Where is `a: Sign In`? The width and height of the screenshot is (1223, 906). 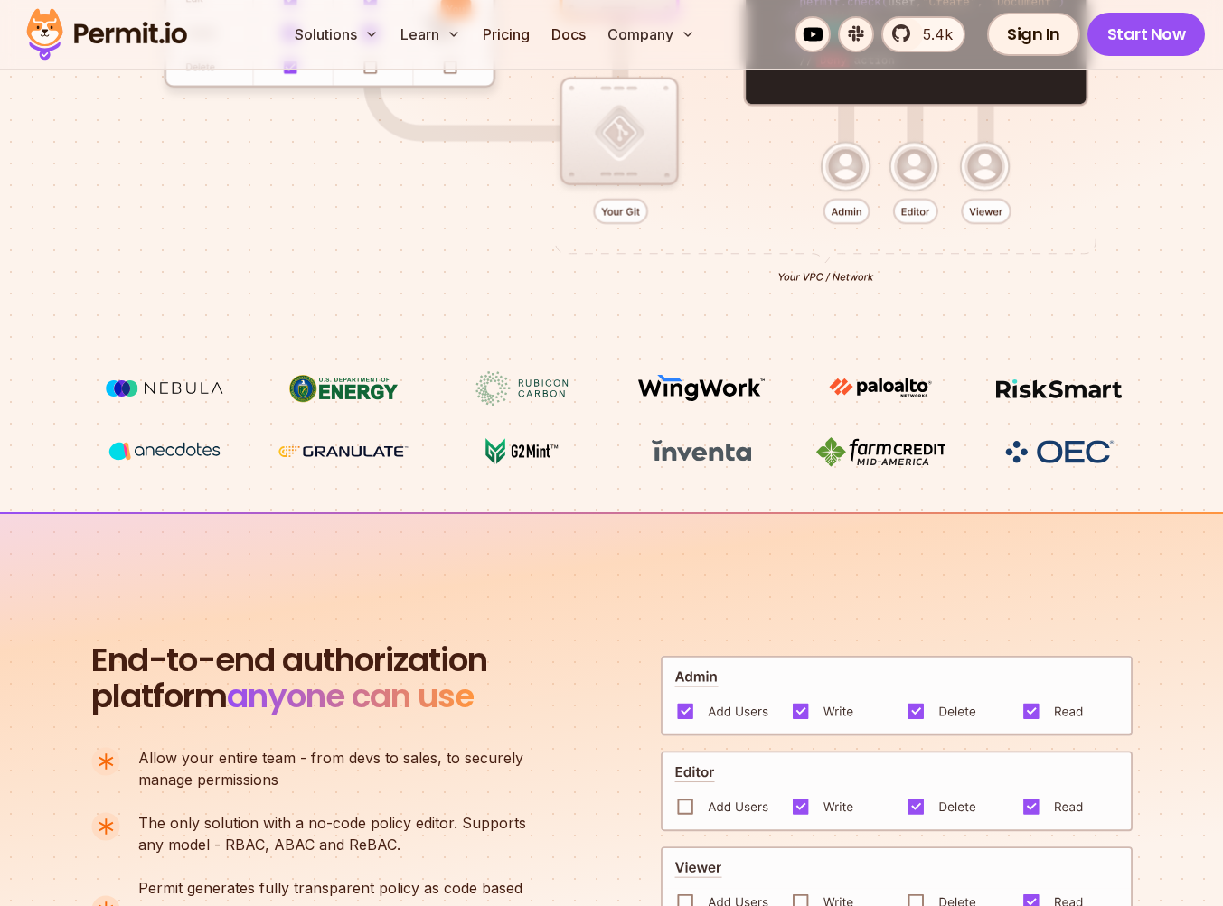
a: Sign In is located at coordinates (1033, 34).